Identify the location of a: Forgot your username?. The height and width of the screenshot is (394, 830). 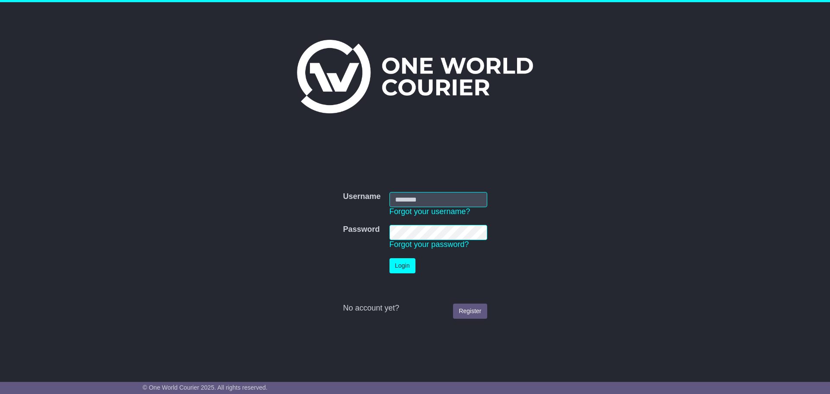
(430, 211).